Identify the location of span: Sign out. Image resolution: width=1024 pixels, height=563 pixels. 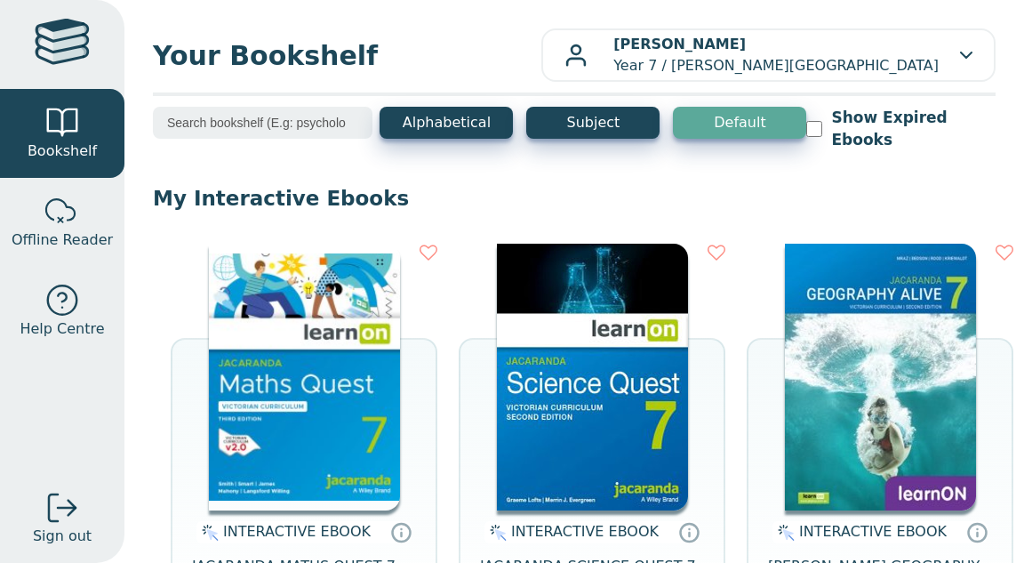
(62, 536).